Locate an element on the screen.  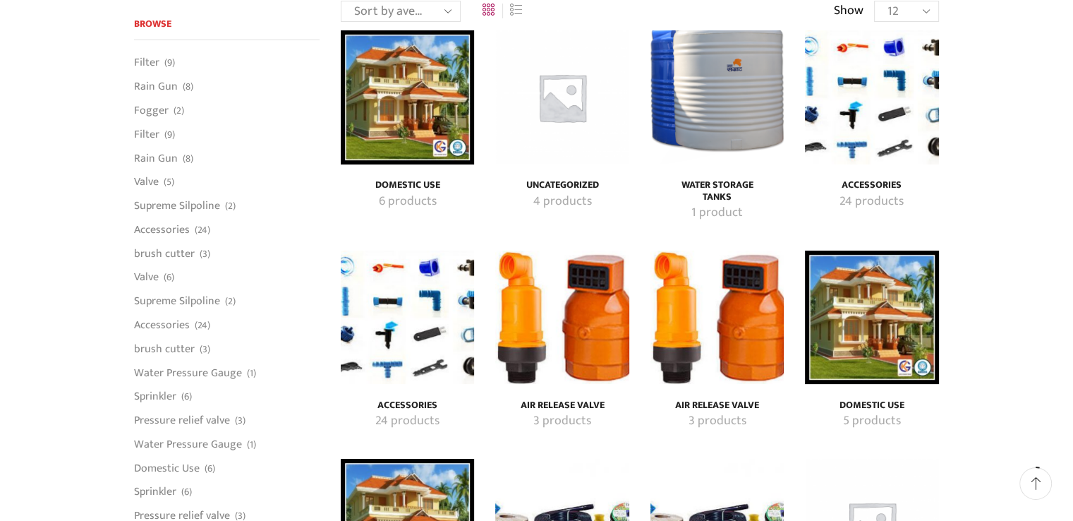
img: Water Storage Tanks is located at coordinates (717, 97).